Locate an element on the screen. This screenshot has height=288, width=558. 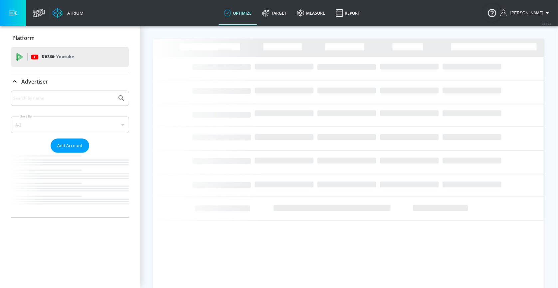
a: optimize is located at coordinates (237, 13).